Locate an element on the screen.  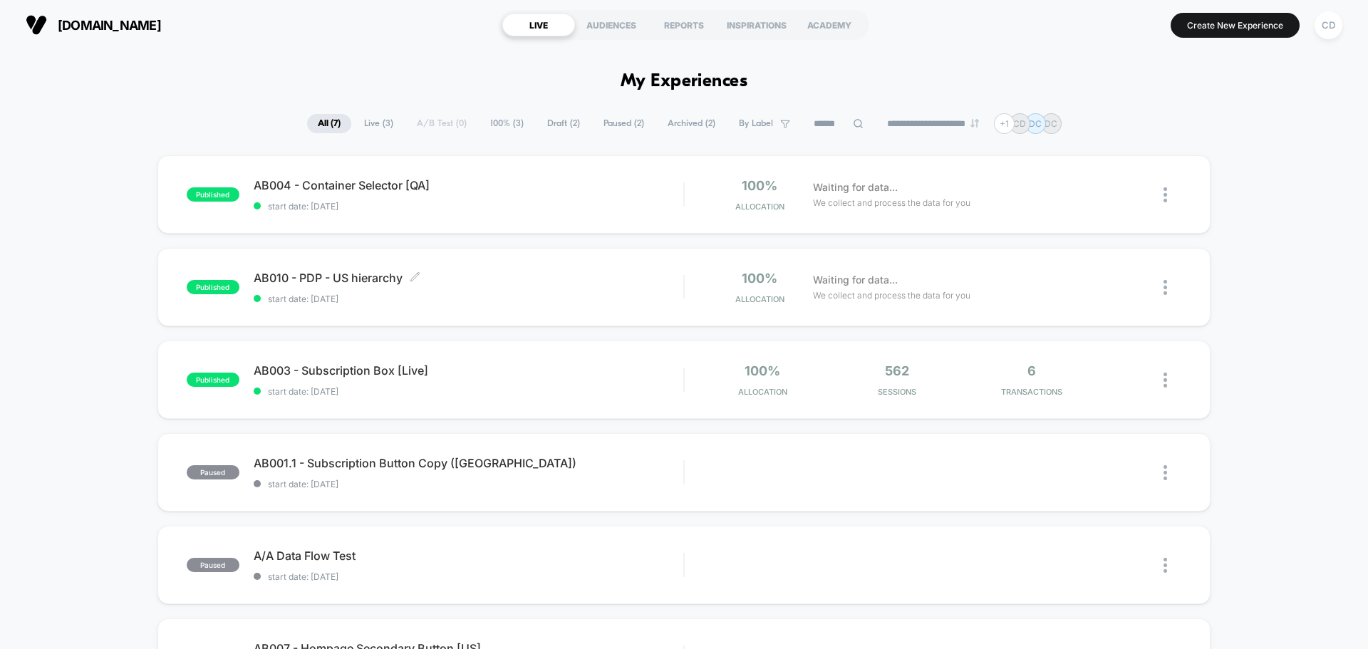
div: + 1 is located at coordinates (1004, 123).